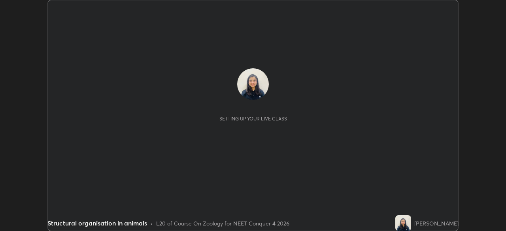  I want to click on div: Setting up your live class, so click(253, 119).